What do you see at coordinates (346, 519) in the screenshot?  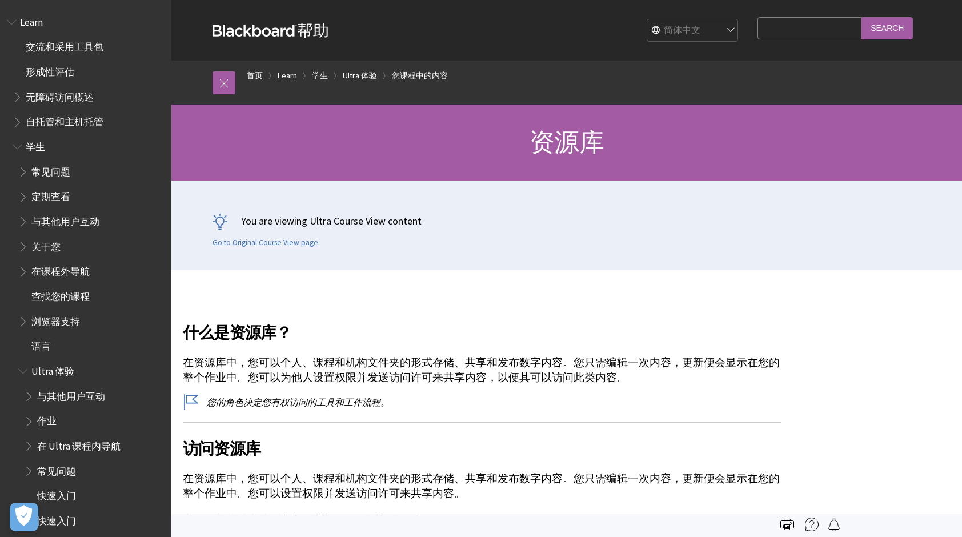 I see `span: 工具` at bounding box center [346, 519].